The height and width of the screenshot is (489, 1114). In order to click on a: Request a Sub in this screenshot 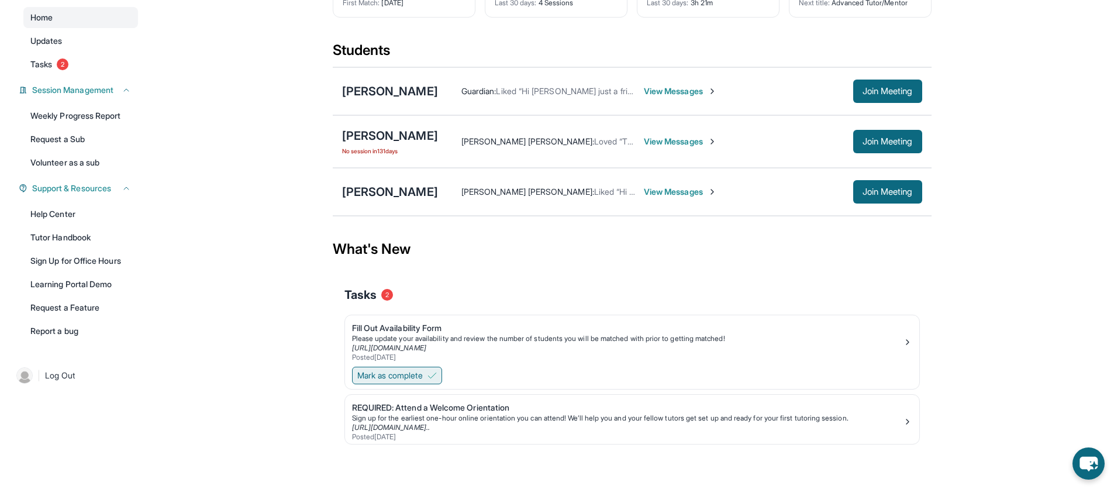, I will do `click(81, 139)`.